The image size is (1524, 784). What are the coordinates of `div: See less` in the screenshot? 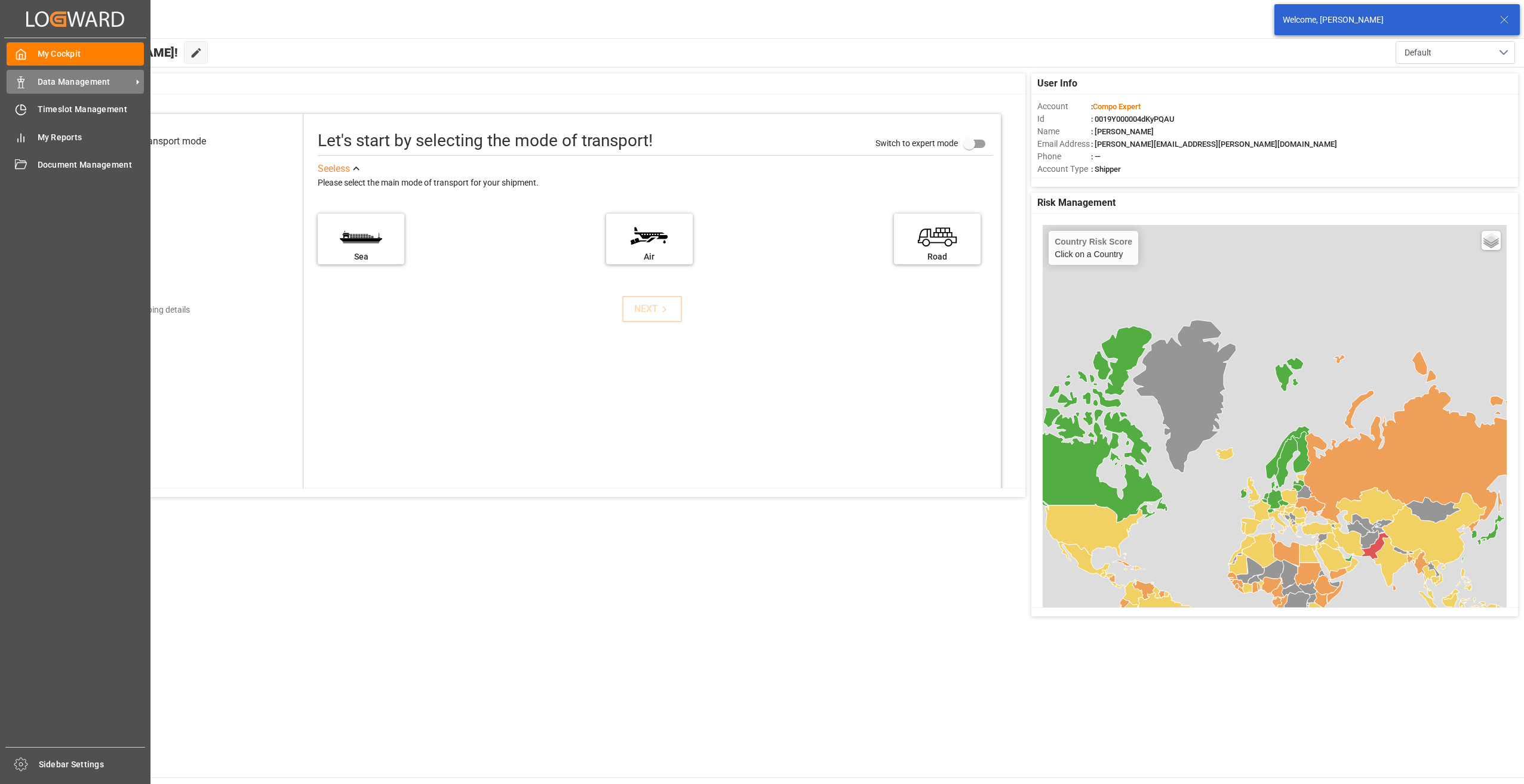 It's located at (334, 168).